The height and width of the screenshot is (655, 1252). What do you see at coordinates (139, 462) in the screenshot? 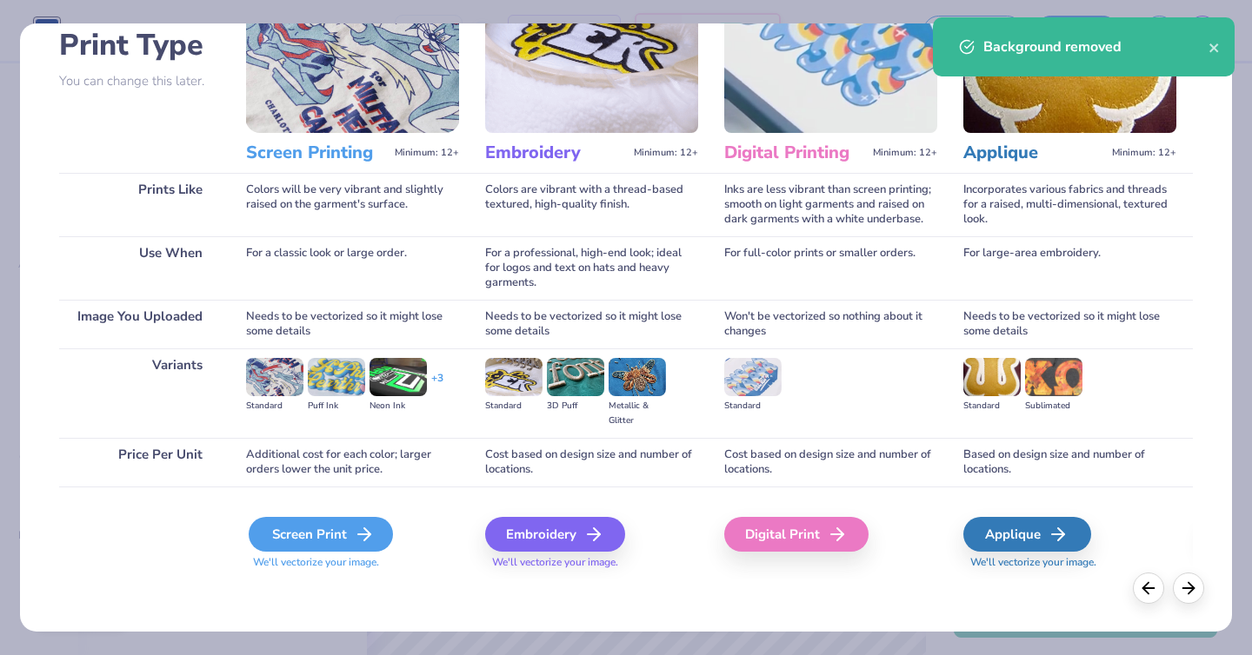
I see `div: Price Per Unit` at bounding box center [139, 462].